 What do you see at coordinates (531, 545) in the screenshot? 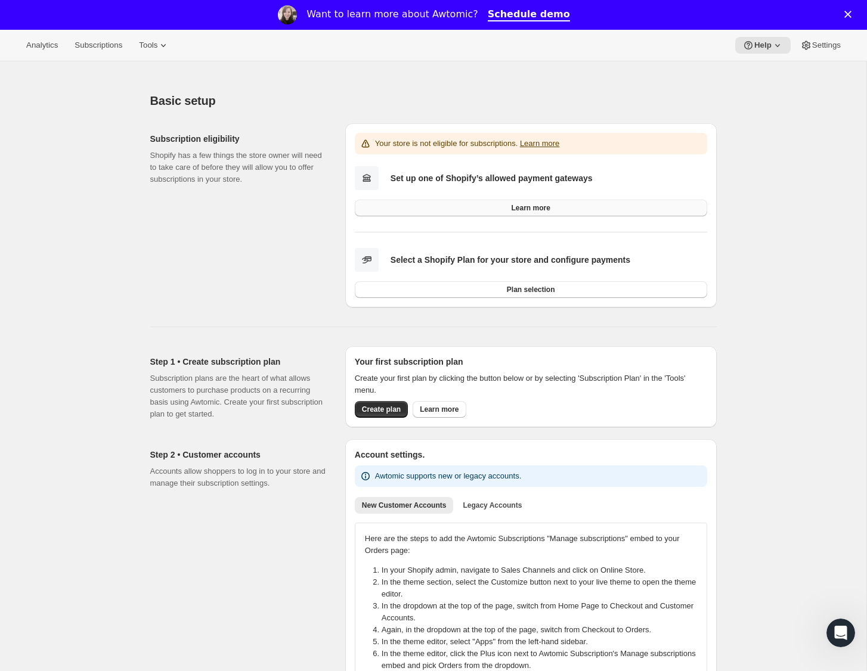
I see `p: Here are the steps to add the Awtomic Subscriptions "Manage subscriptions" embed to your Orders p...` at bounding box center [531, 545].